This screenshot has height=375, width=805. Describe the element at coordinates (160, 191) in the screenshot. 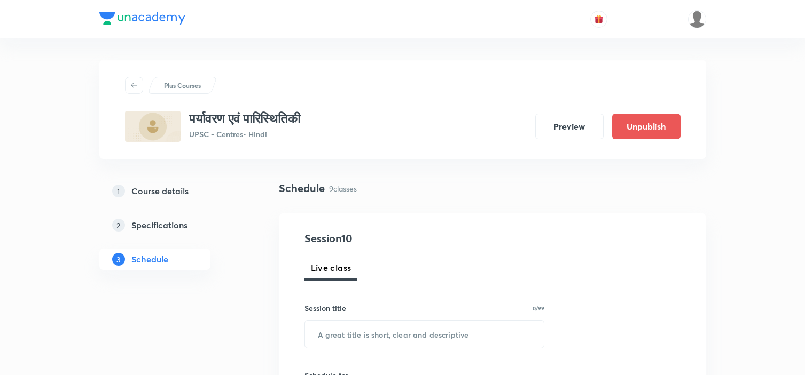

I see `h5: Course details` at that location.